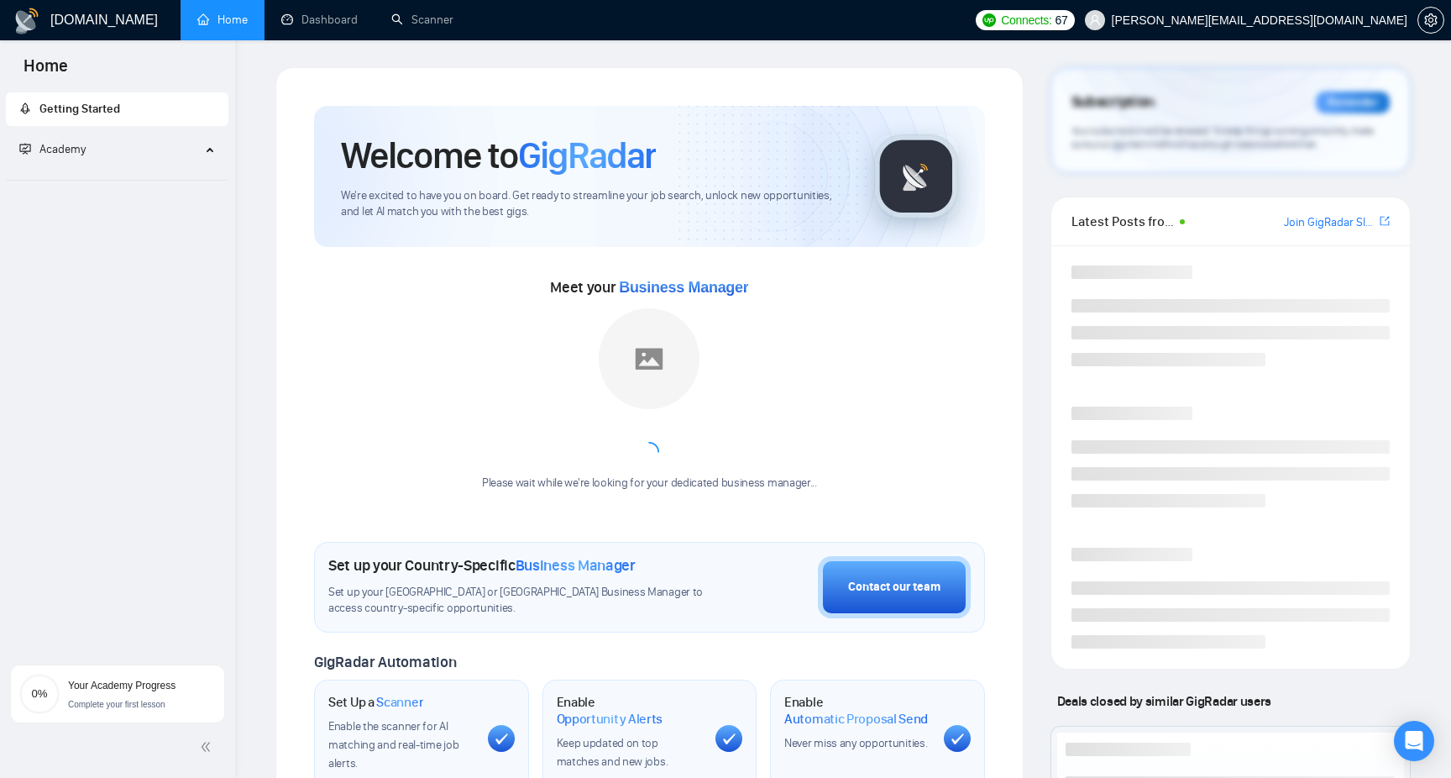 The width and height of the screenshot is (1451, 778). What do you see at coordinates (39, 693) in the screenshot?
I see `span: 0%` at bounding box center [39, 693].